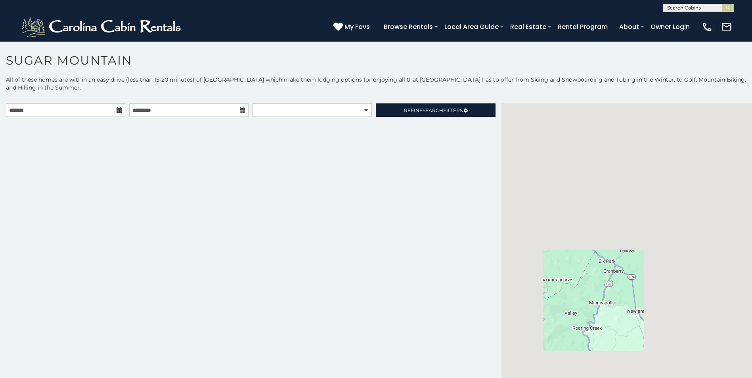 The image size is (752, 378). I want to click on img: phone-regular-white.png, so click(707, 27).